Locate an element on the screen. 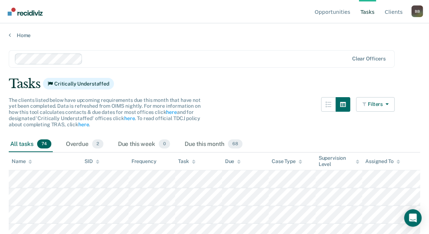 This screenshot has height=234, width=429. a: Home is located at coordinates (214, 35).